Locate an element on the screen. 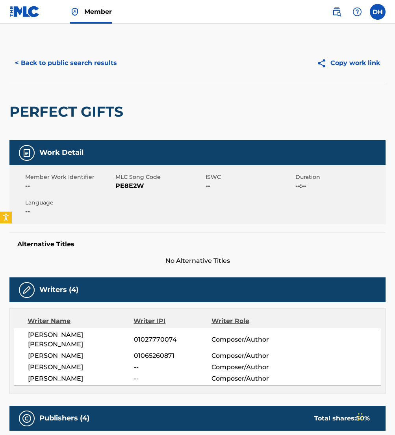  div: Chat Widget is located at coordinates (375, 416).